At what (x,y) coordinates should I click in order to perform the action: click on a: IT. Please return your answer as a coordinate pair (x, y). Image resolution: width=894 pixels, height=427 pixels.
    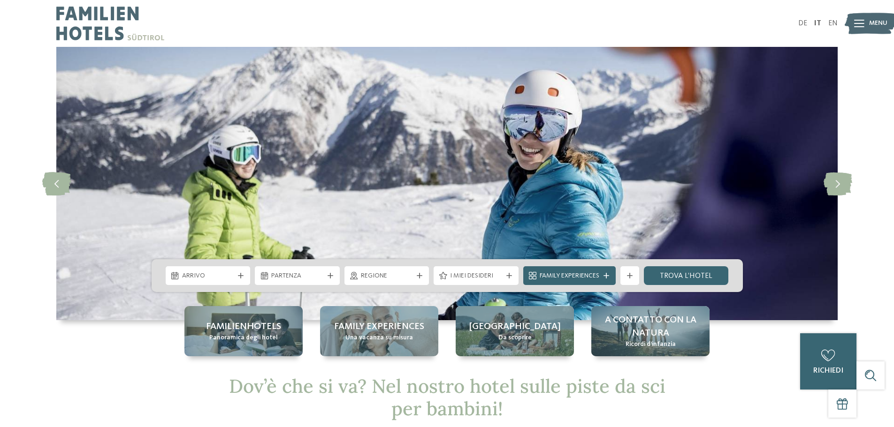
    Looking at the image, I should click on (817, 23).